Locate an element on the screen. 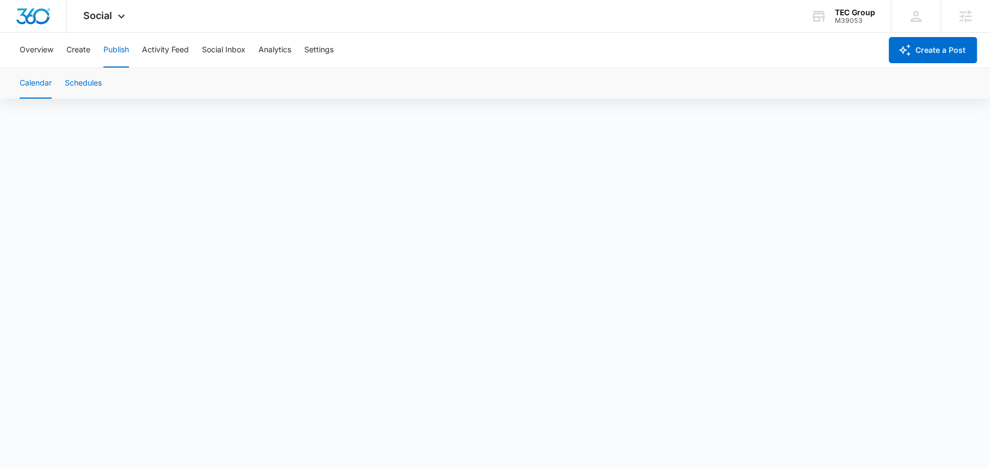 Image resolution: width=990 pixels, height=468 pixels. span: Social is located at coordinates (97, 15).